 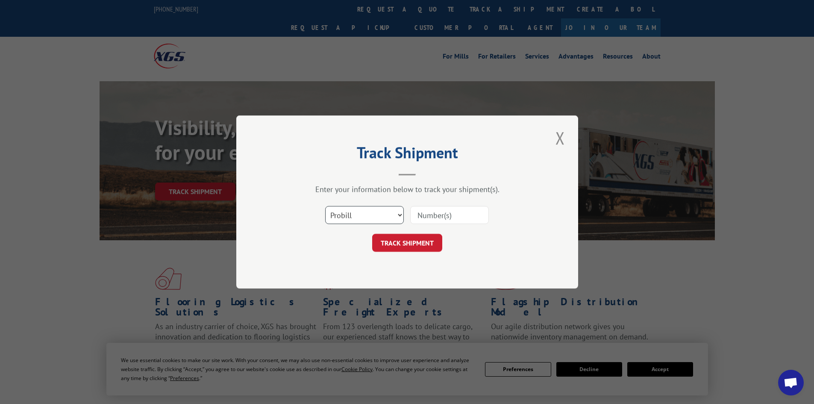 I want to click on div: Enter your information below to track your shipment(s)., so click(x=407, y=189).